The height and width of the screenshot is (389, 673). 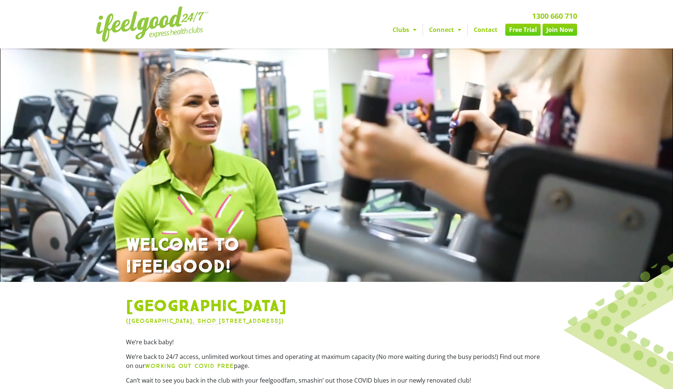 I want to click on p: We’re back baby!, so click(x=337, y=342).